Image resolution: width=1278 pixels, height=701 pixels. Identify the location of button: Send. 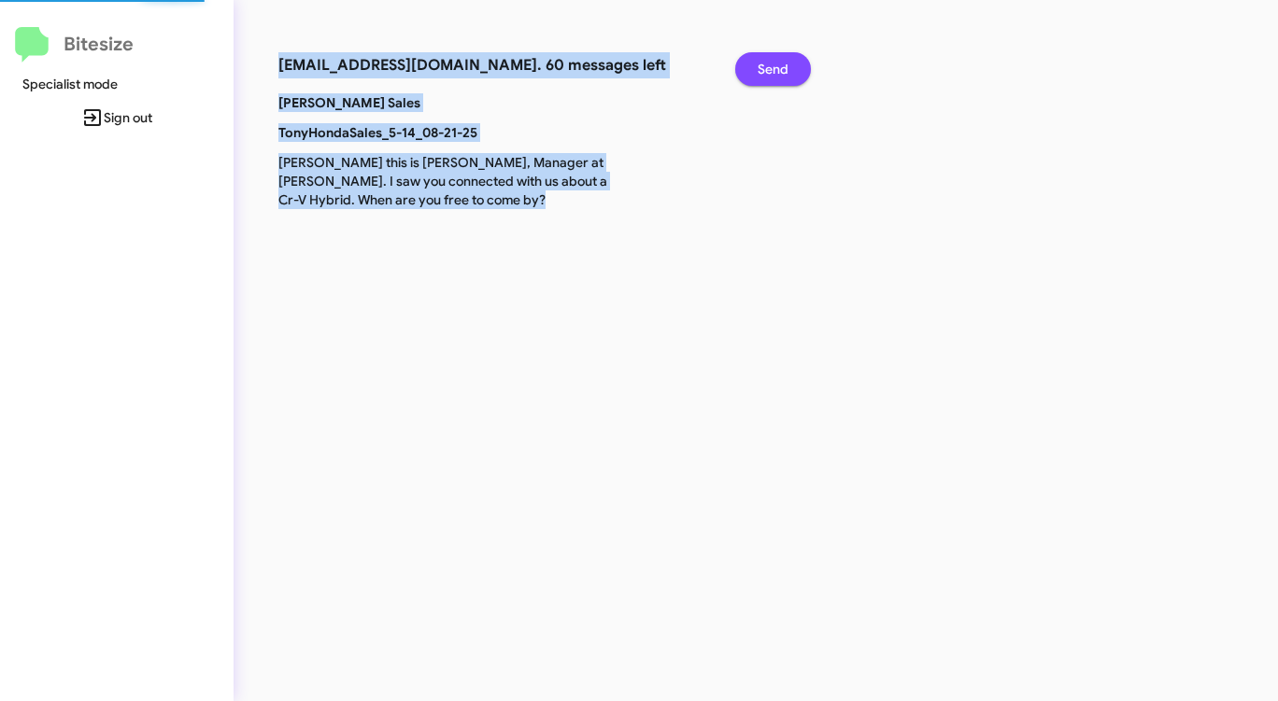
(772, 69).